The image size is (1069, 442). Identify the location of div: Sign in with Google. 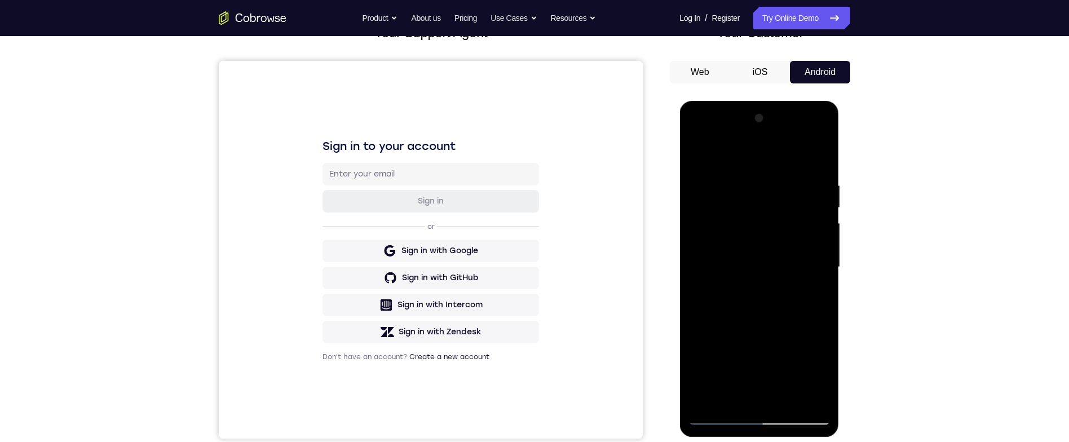
(221, 190).